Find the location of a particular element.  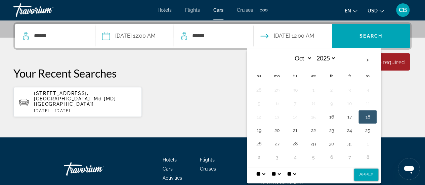

button: Day 15 is located at coordinates (313, 117).